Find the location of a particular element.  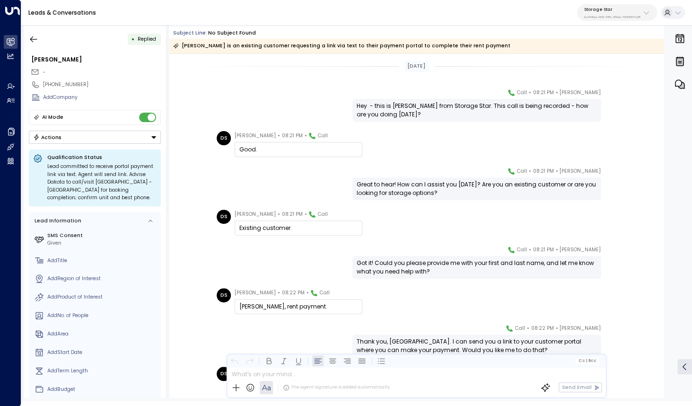

div: Lead committed to receive portal payment link via text. Agent will send link. Advise Dakota to ca... is located at coordinates (102, 182).